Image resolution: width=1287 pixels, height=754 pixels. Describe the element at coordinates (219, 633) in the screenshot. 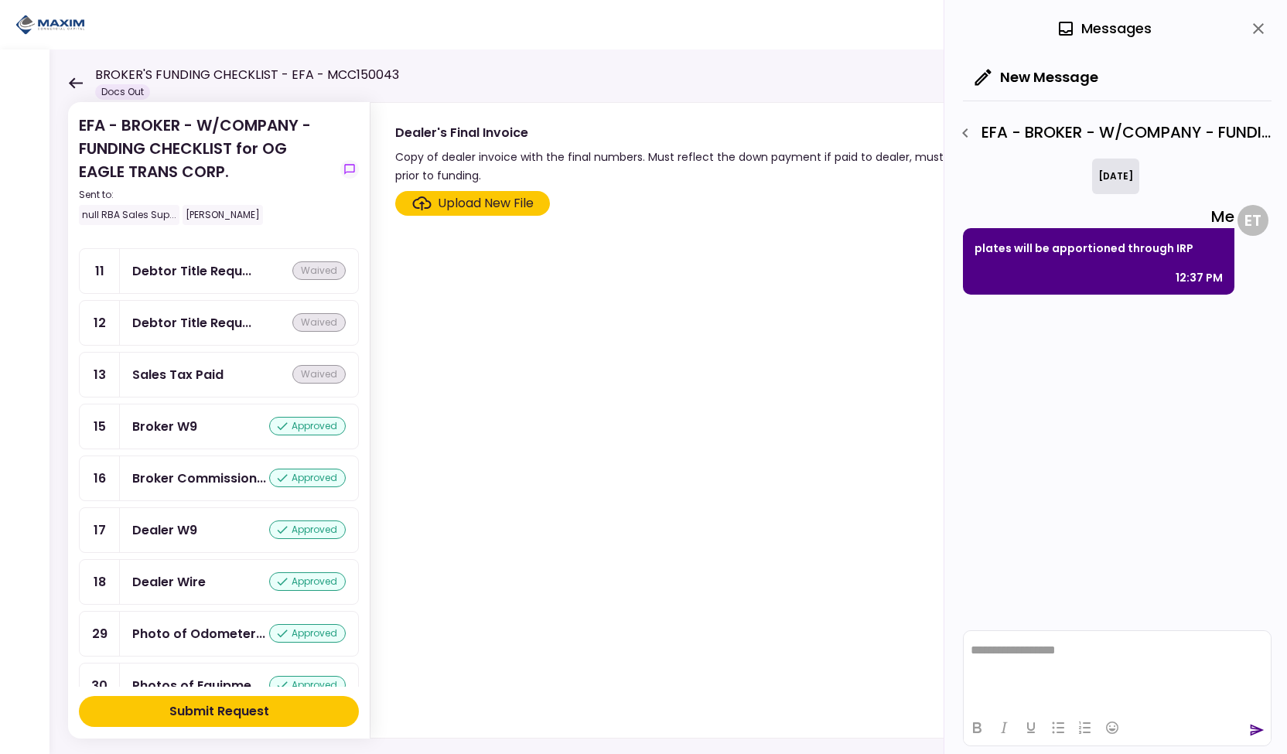

I see `a: 29Photo of Odometer or Reefer hoursapproved` at that location.